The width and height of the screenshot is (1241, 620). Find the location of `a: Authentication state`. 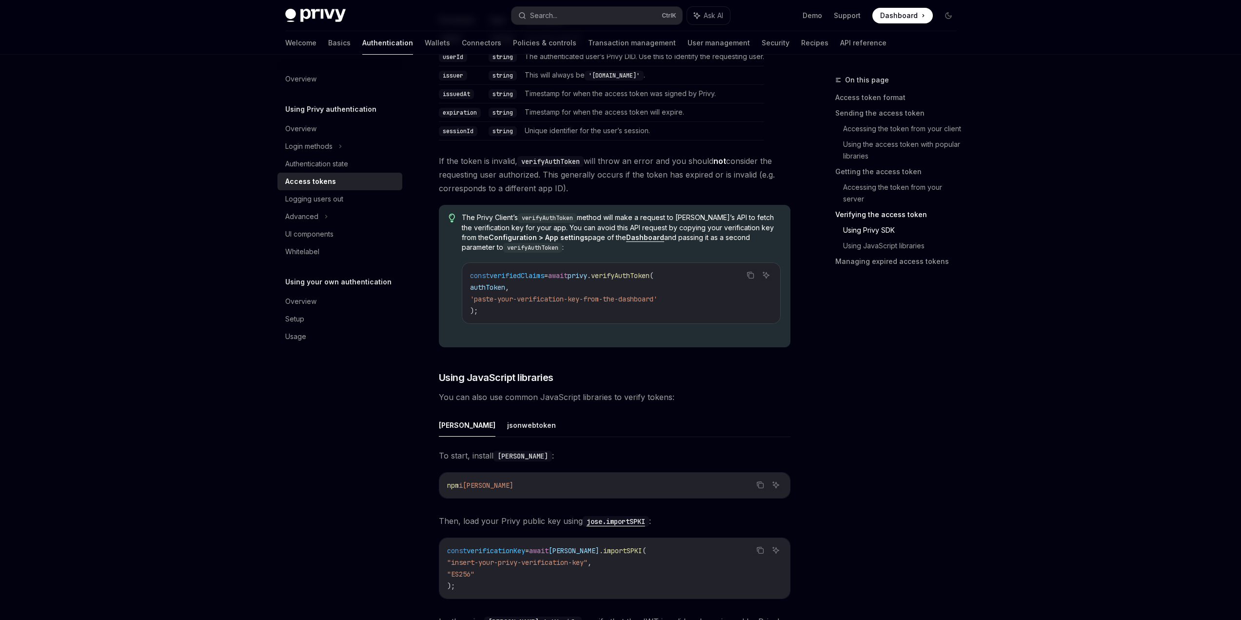

a: Authentication state is located at coordinates (340, 164).